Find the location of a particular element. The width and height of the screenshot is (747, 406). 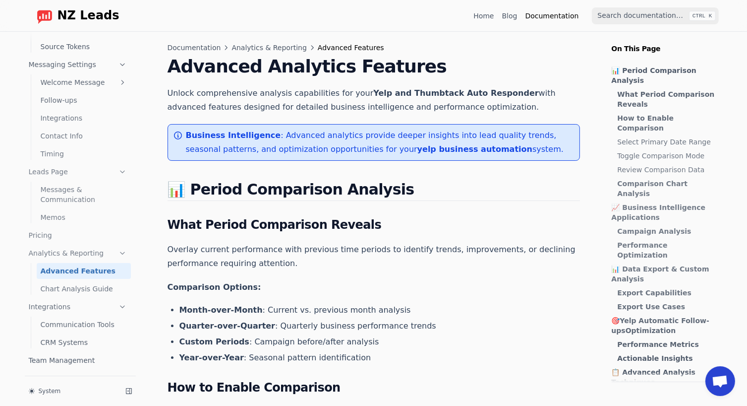

p: Unlock comprehensive analysis capabilities for your with advanced features designed for detailed ... is located at coordinates (374, 100).